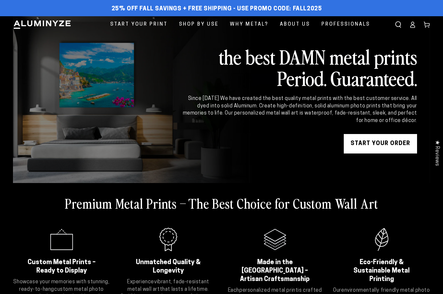 Image resolution: width=443 pixels, height=294 pixels. Describe the element at coordinates (295, 24) in the screenshot. I see `span: About Us` at that location.